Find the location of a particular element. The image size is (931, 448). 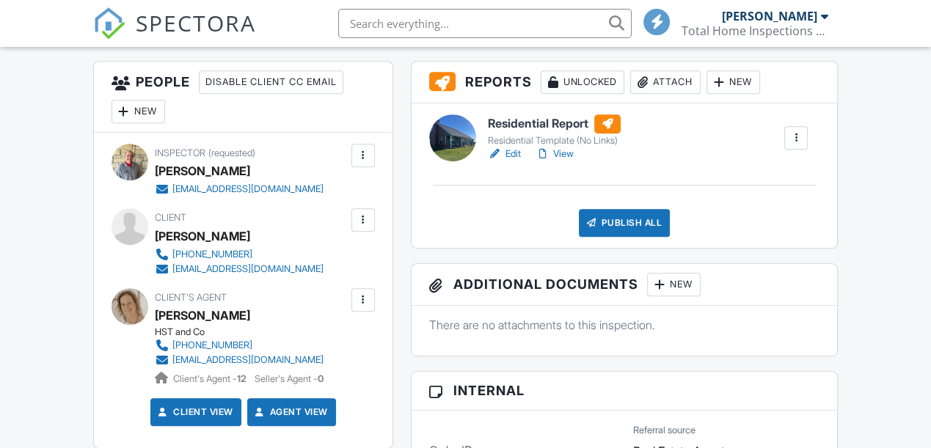

div: Disable Client CC Email is located at coordinates (271, 82).